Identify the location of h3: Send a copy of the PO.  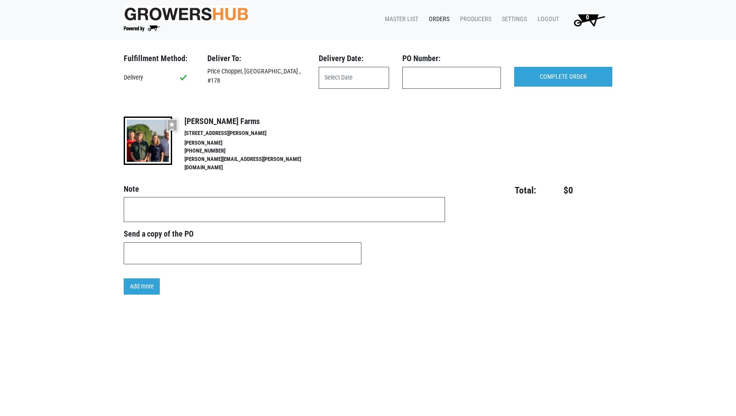
(243, 234).